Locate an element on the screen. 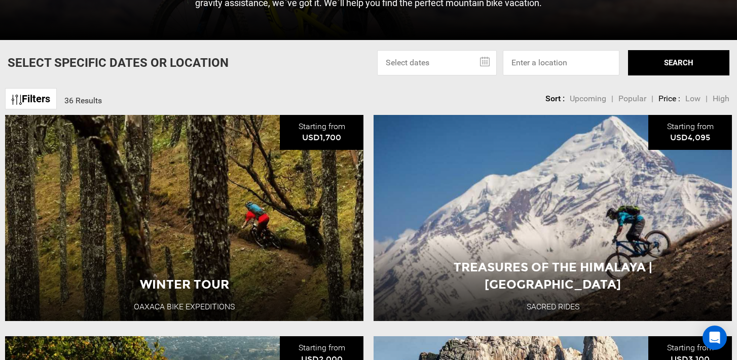 The height and width of the screenshot is (360, 737). li: Sort : is located at coordinates (555, 99).